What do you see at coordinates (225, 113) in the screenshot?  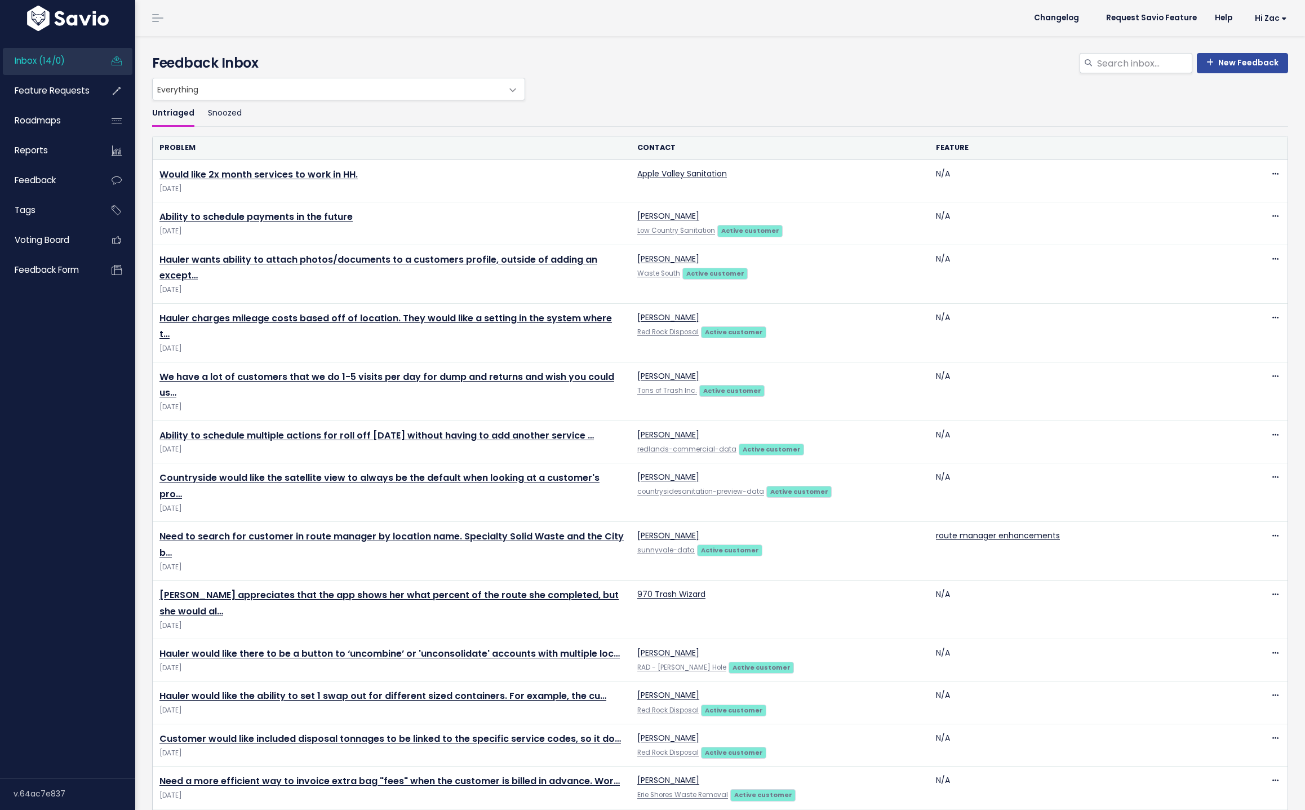 I see `a: Snoozed` at bounding box center [225, 113].